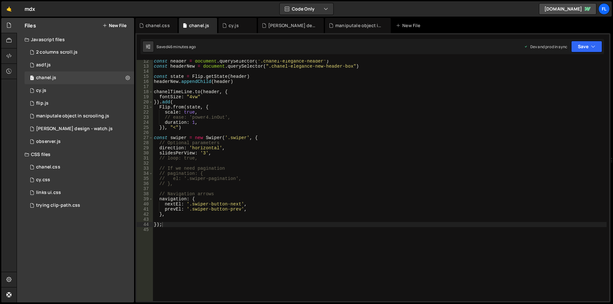 The height and width of the screenshot is (304, 613). Describe the element at coordinates (145, 194) in the screenshot. I see `div: 38` at that location.